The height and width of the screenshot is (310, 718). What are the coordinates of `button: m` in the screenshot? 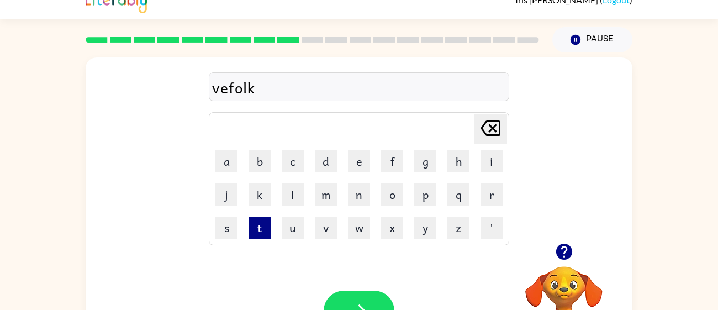 It's located at (326, 194).